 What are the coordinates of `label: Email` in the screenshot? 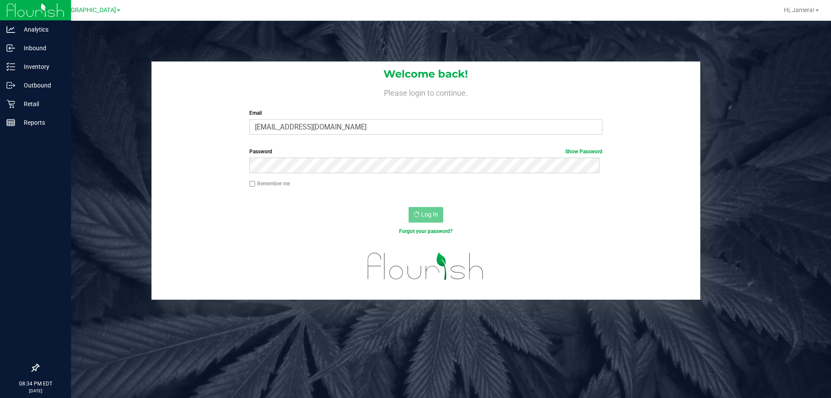 It's located at (426, 113).